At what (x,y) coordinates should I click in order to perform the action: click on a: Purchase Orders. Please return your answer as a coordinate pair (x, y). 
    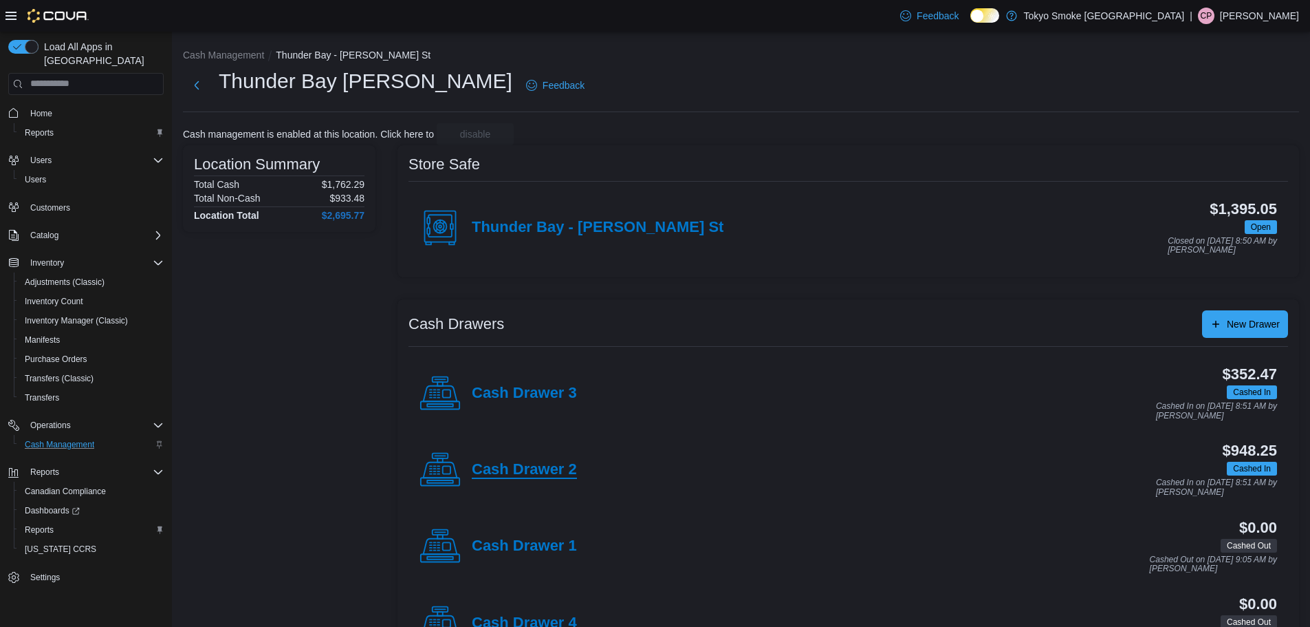
    Looking at the image, I should click on (56, 359).